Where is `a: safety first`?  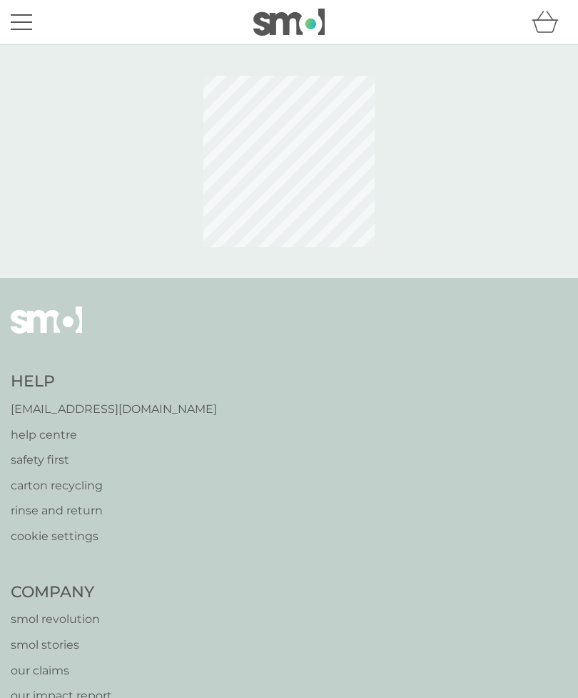
a: safety first is located at coordinates (114, 460).